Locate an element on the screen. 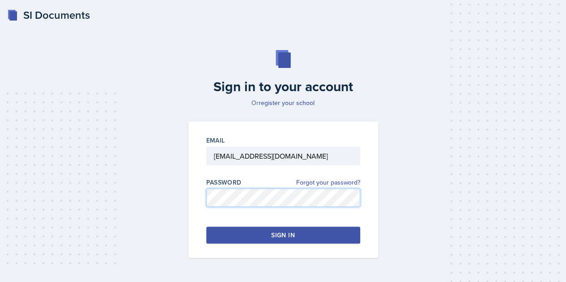  div: SI Documents is located at coordinates (48, 15).